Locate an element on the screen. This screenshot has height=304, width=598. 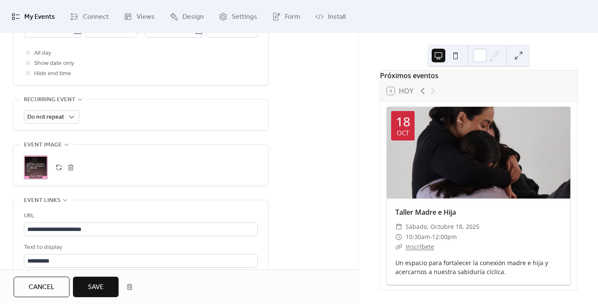
span: sábado, octubre 18, 2025 is located at coordinates (442, 226).